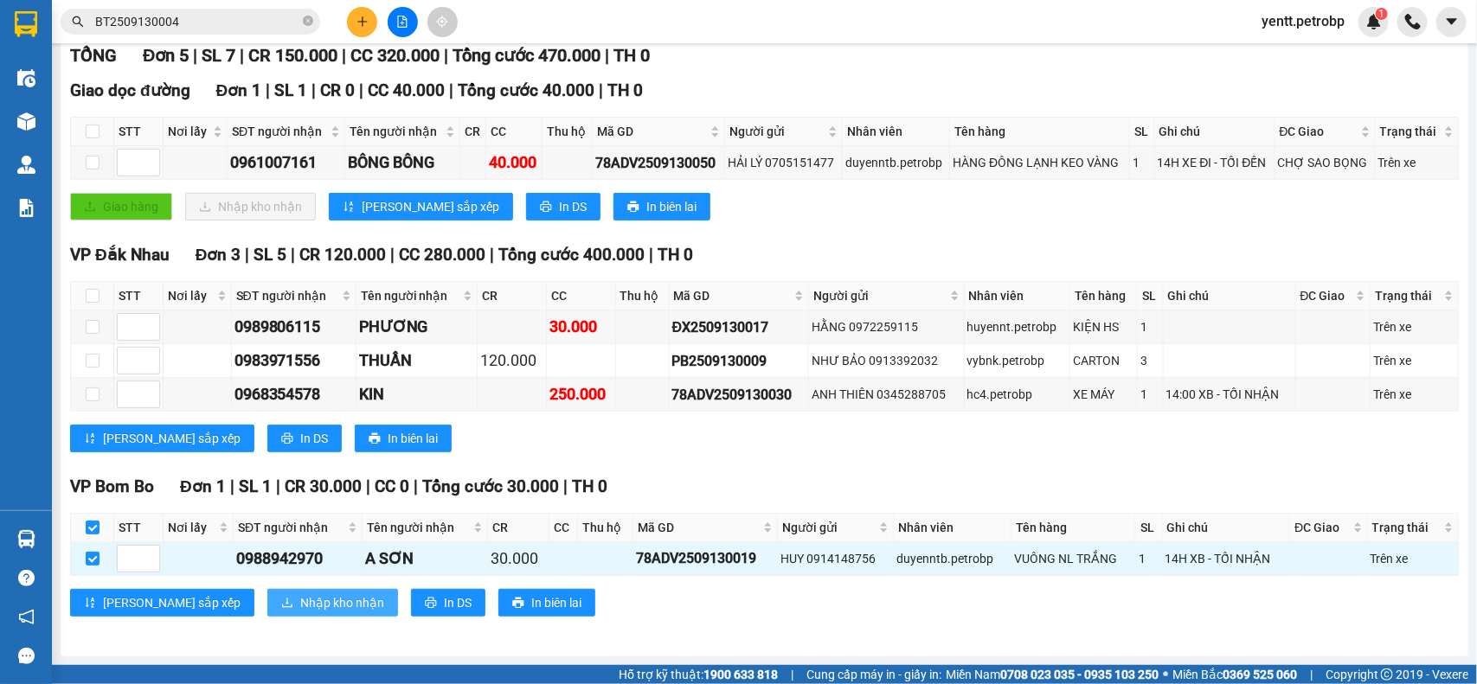  I want to click on div: 0961007161, so click(286, 163).